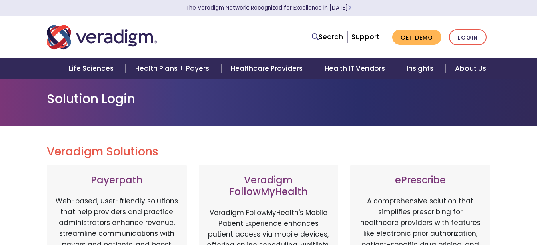 The width and height of the screenshot is (537, 245). What do you see at coordinates (356, 68) in the screenshot?
I see `a: Health IT Vendors` at bounding box center [356, 68].